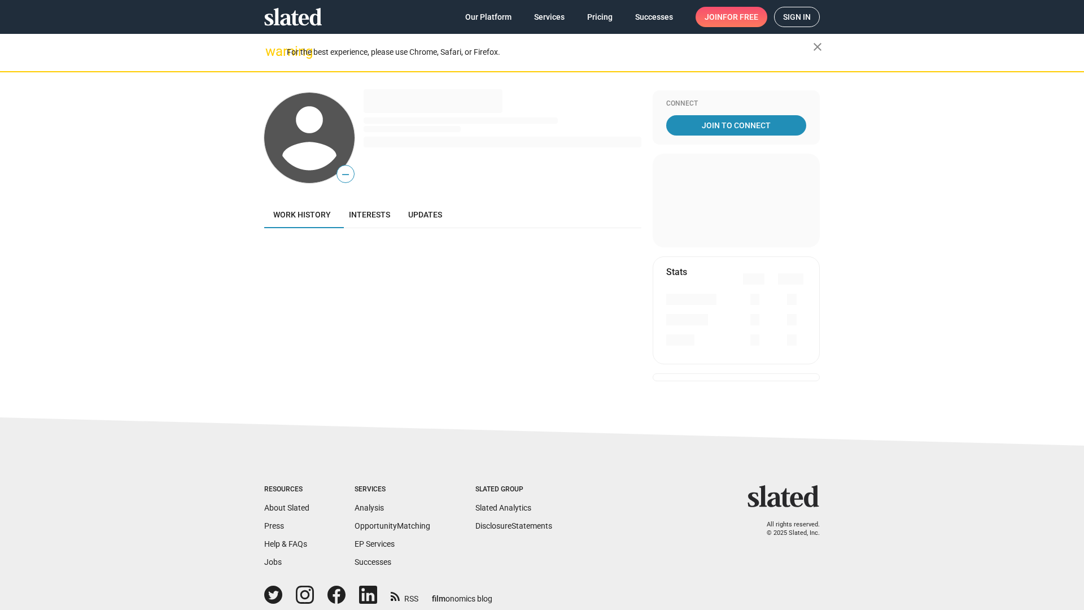 The height and width of the screenshot is (610, 1084). I want to click on div: For the best experience, please use Chrome, Safari, or Firefox., so click(550, 52).